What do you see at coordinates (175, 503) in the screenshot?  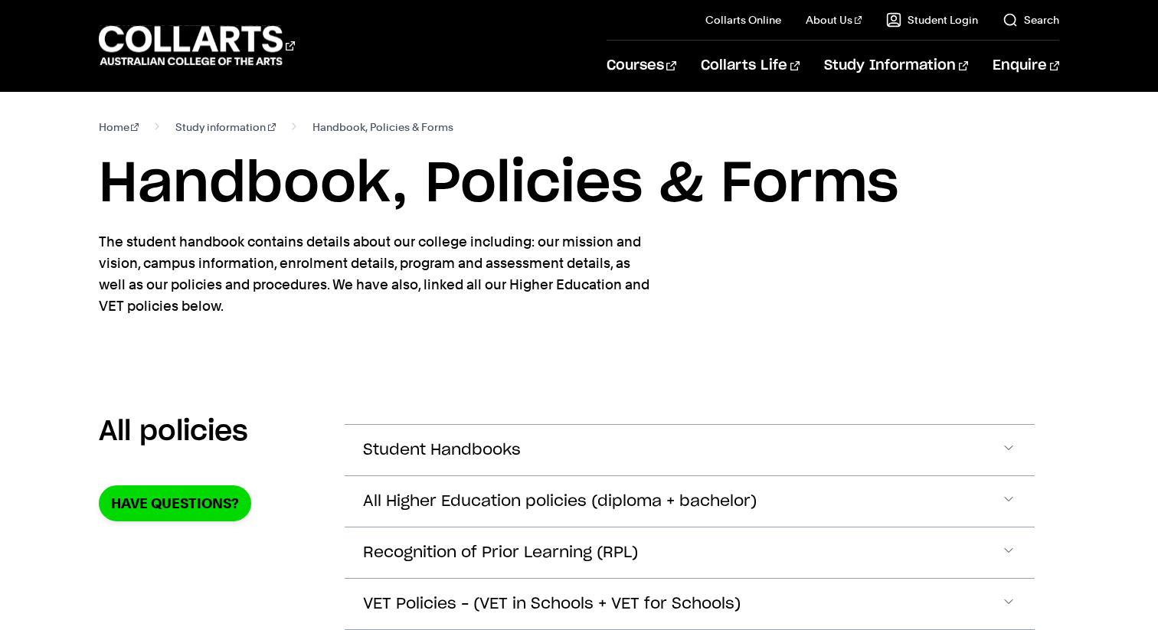 I see `a: Have Questions?` at bounding box center [175, 503].